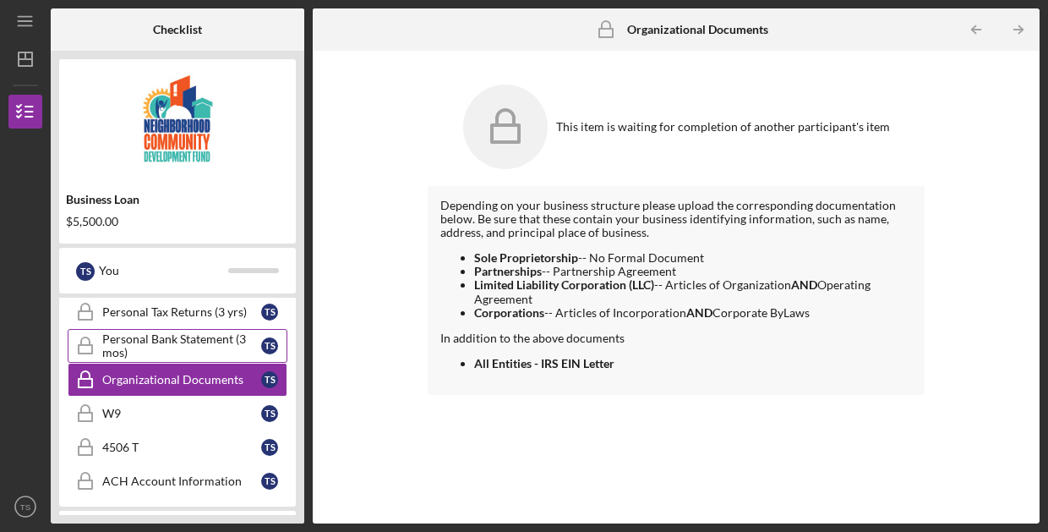 The image size is (1048, 532). Describe the element at coordinates (178, 380) in the screenshot. I see `a: Organizational DocumentsTS` at that location.